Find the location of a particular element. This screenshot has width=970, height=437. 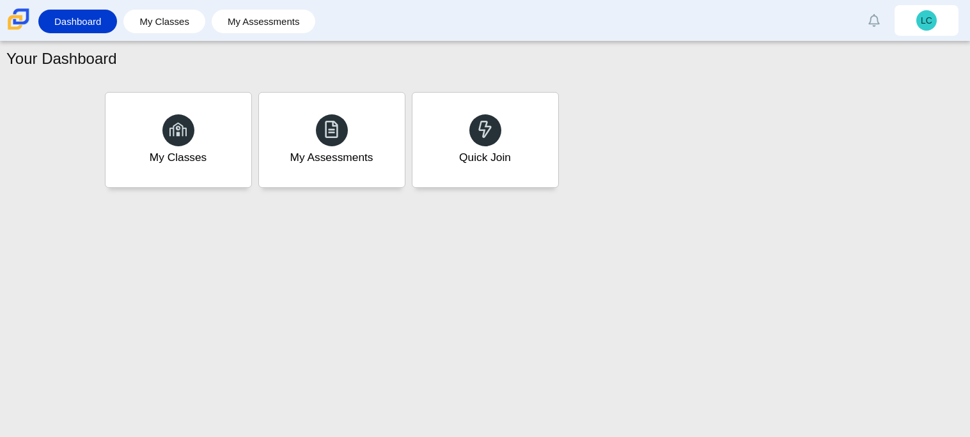

div: Quick Join is located at coordinates (485, 157).